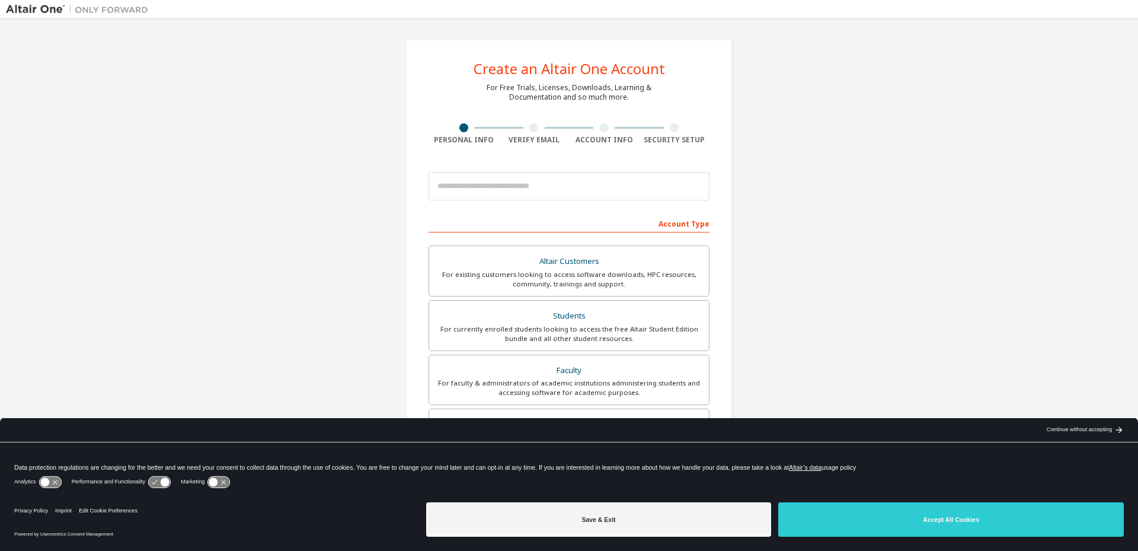 The height and width of the screenshot is (551, 1138). What do you see at coordinates (569, 370) in the screenshot?
I see `div: Faculty` at bounding box center [569, 370].